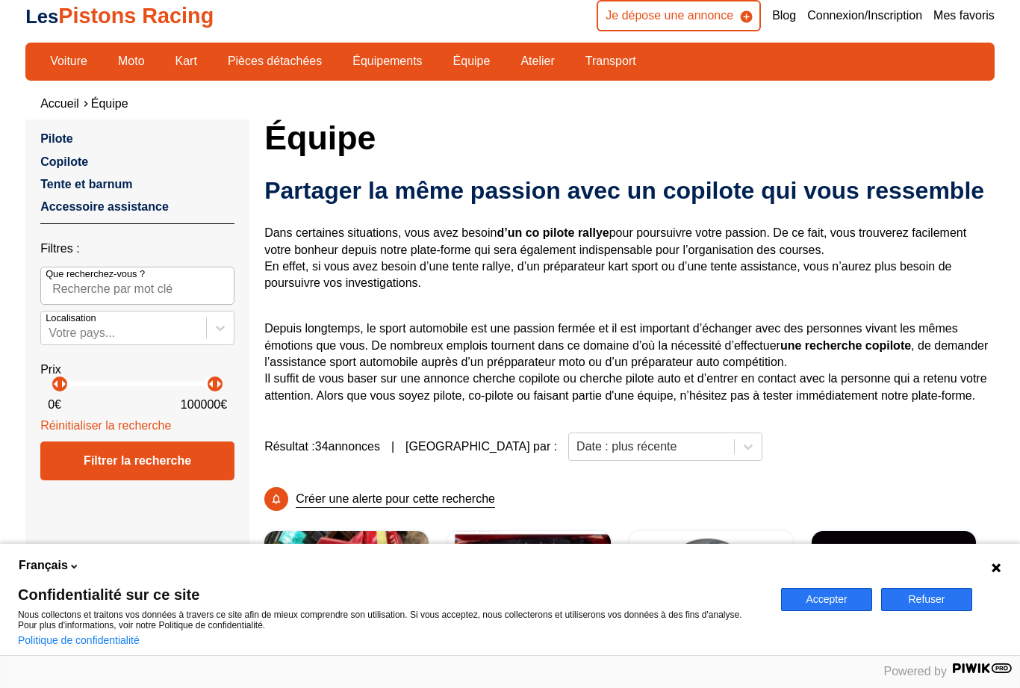 The image size is (1020, 688). I want to click on p: 100000 €, so click(204, 405).